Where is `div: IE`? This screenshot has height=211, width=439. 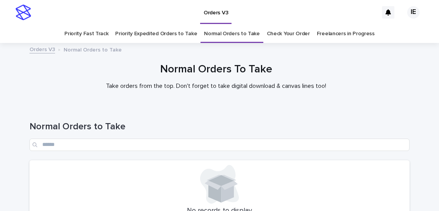 div: IE is located at coordinates (413, 12).